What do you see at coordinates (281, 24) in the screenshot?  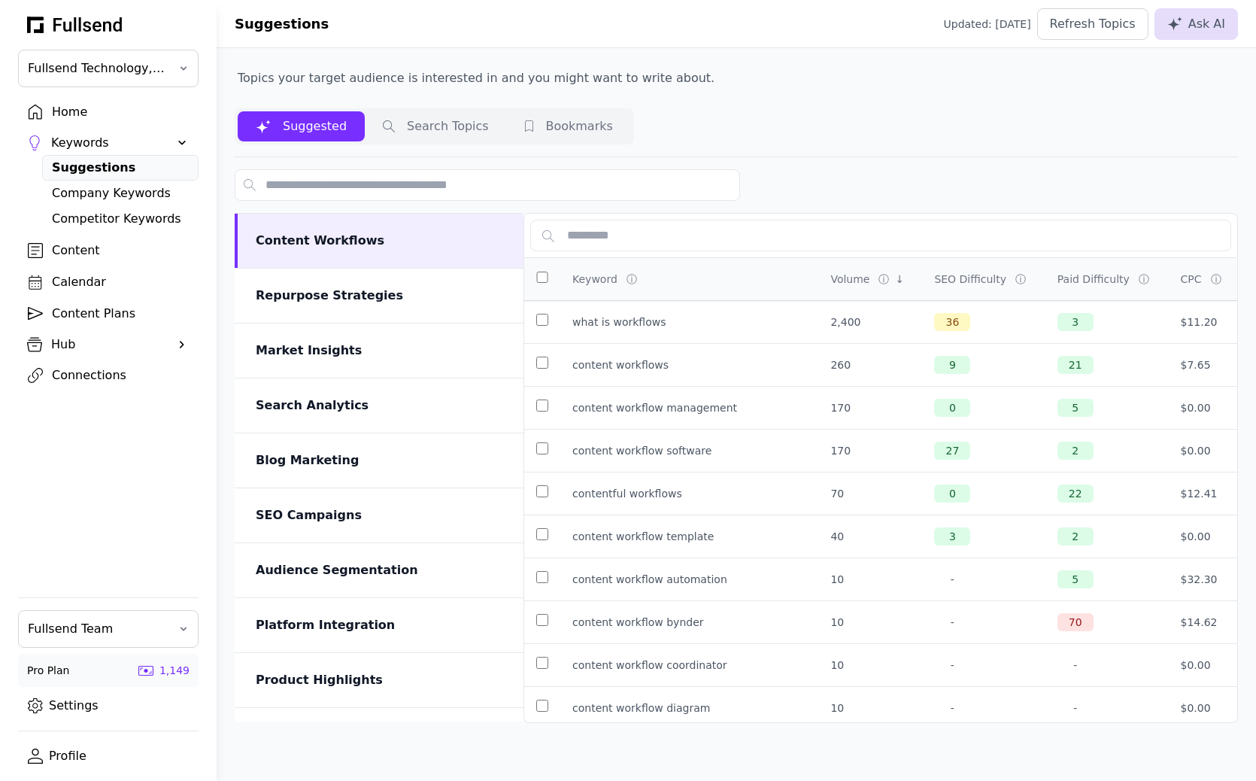 I see `h1: Suggestions` at bounding box center [281, 24].